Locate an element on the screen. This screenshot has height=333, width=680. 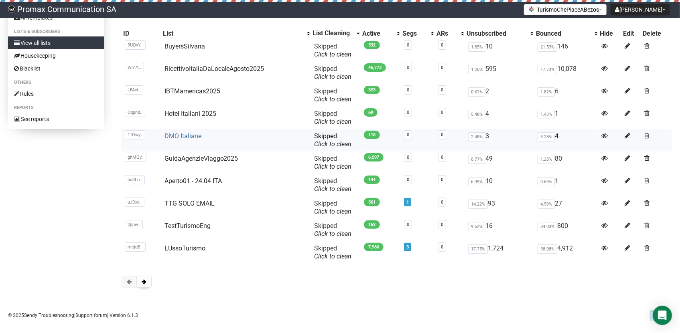
th: Active: No sort applied, activate to apply an ascending sort is located at coordinates (381, 33).